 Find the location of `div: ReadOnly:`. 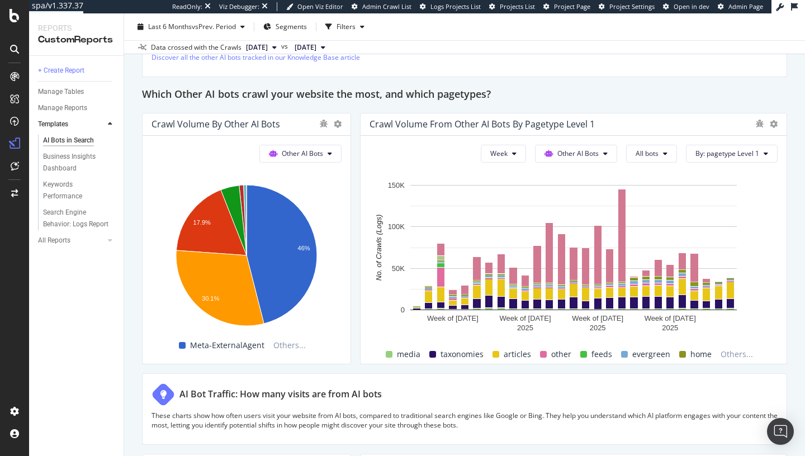

div: ReadOnly: is located at coordinates (187, 7).